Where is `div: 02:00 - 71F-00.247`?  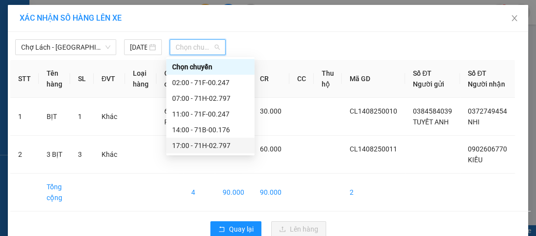 div: 02:00 - 71F-00.247 is located at coordinates (211, 82).